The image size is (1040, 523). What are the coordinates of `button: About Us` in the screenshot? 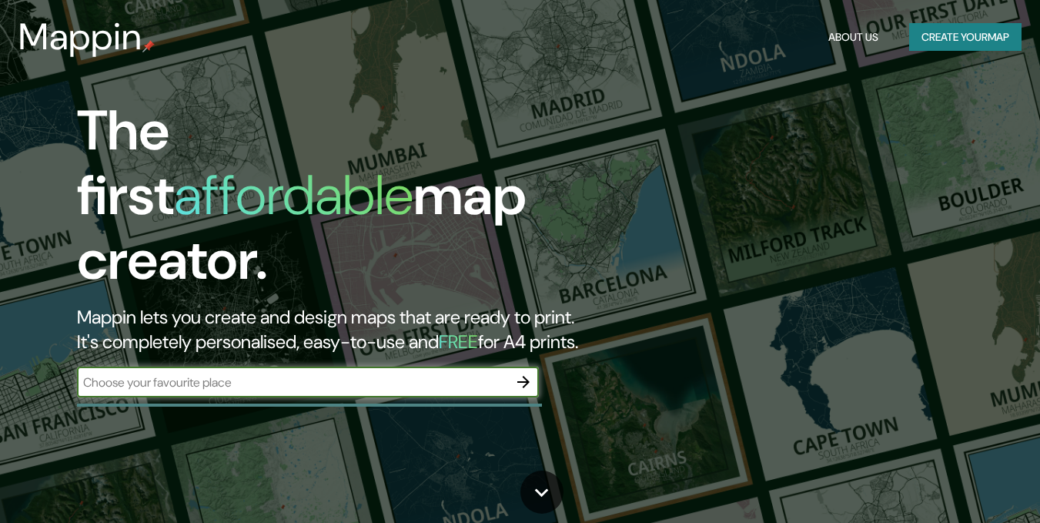 It's located at (853, 37).